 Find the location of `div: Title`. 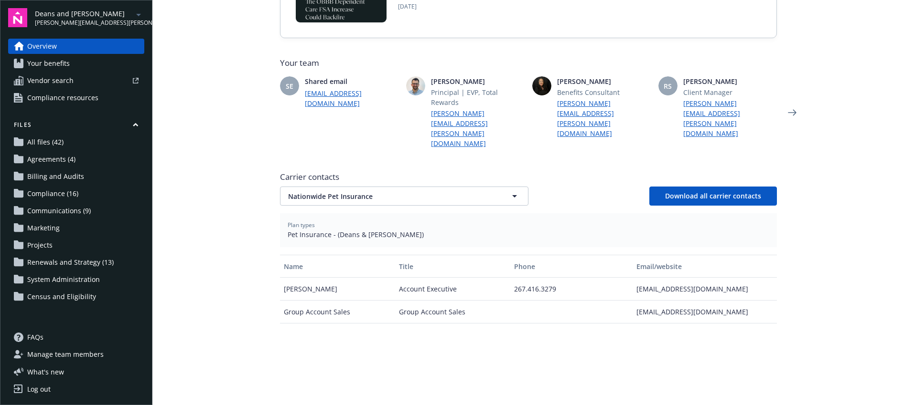

div: Title is located at coordinates (452, 266).